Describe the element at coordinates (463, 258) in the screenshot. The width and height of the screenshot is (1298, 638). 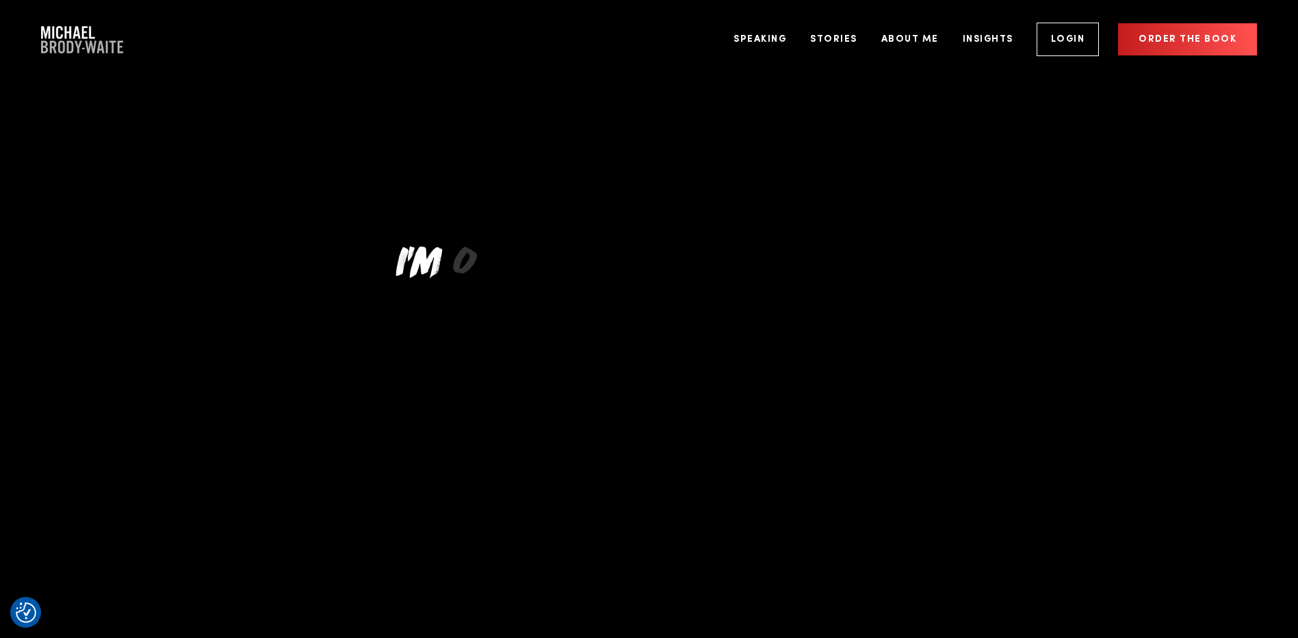
I see `span: o` at that location.